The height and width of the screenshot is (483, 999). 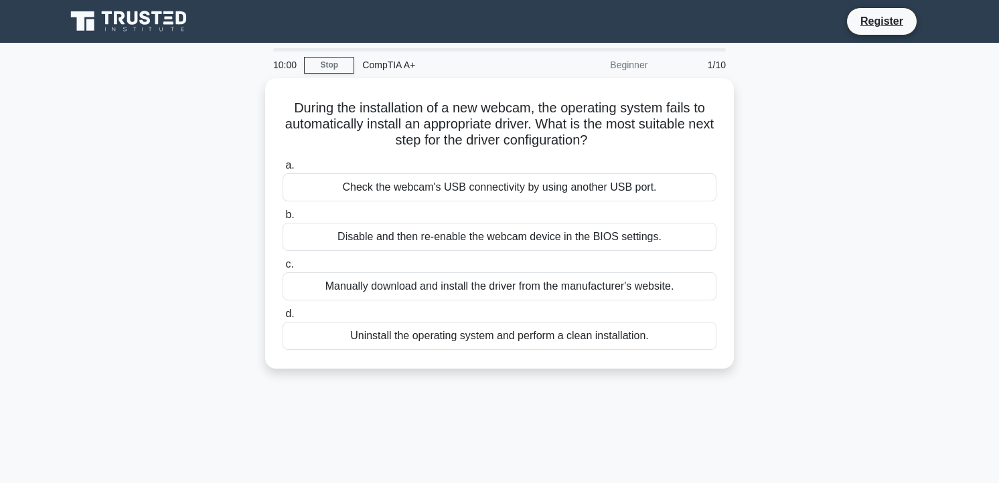 I want to click on div: 1/10, so click(x=694, y=65).